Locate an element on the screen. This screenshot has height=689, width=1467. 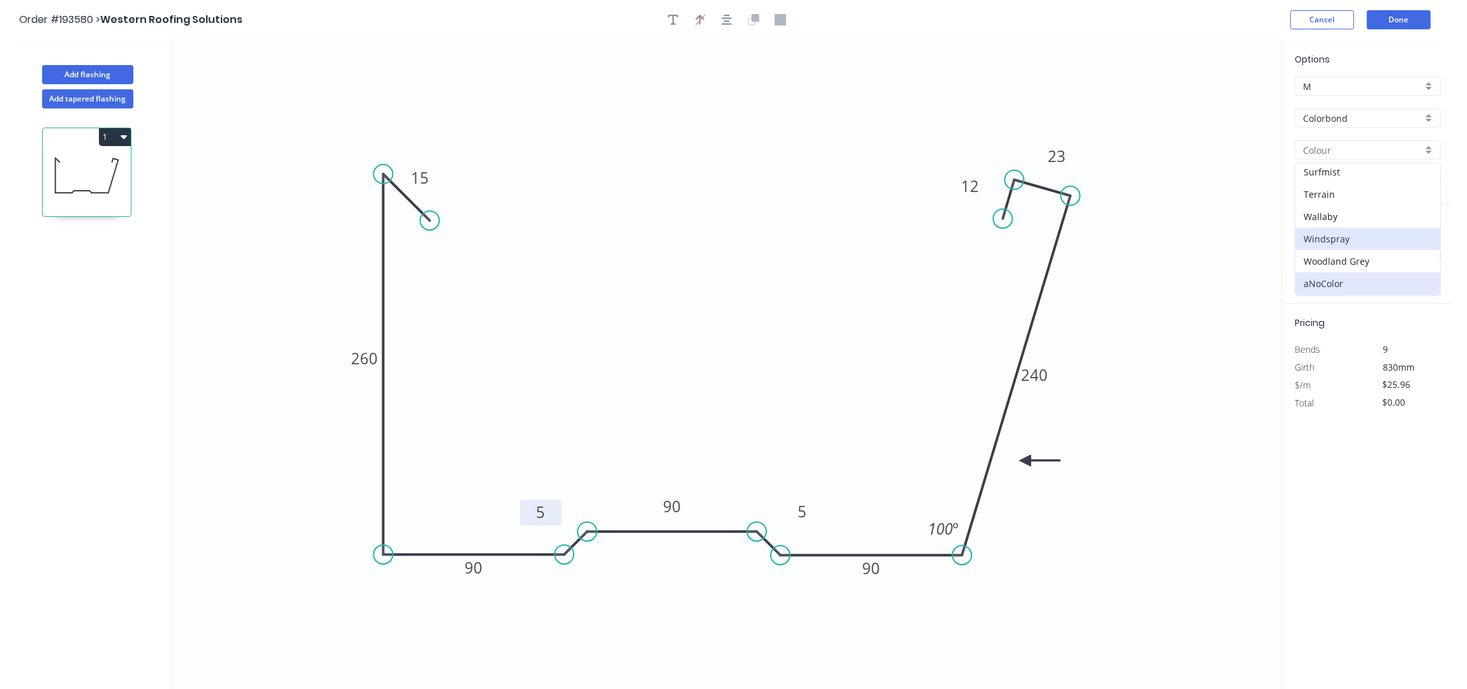
div: Wallaby is located at coordinates (1368, 216).